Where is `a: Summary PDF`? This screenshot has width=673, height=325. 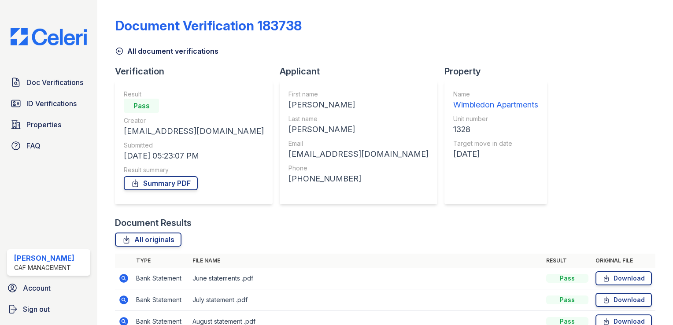 a: Summary PDF is located at coordinates (161, 183).